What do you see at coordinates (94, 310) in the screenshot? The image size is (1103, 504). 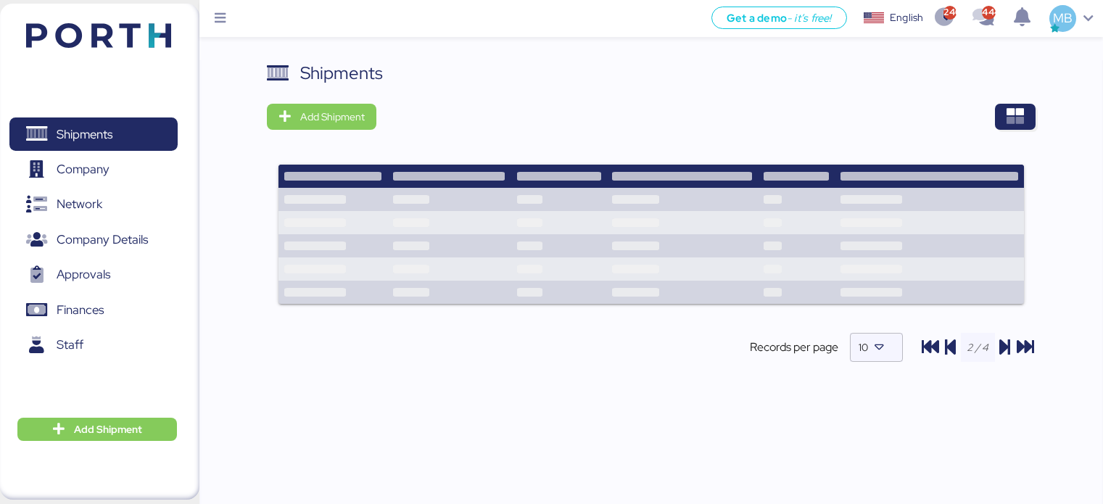 I see `a: Finances` at bounding box center [94, 310].